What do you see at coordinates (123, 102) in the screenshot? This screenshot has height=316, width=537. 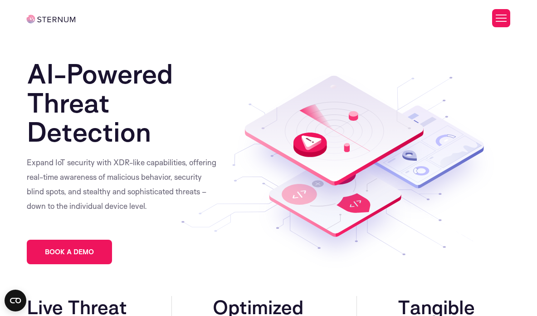 I see `h1: AI-Powered Threat Detection` at bounding box center [123, 102].